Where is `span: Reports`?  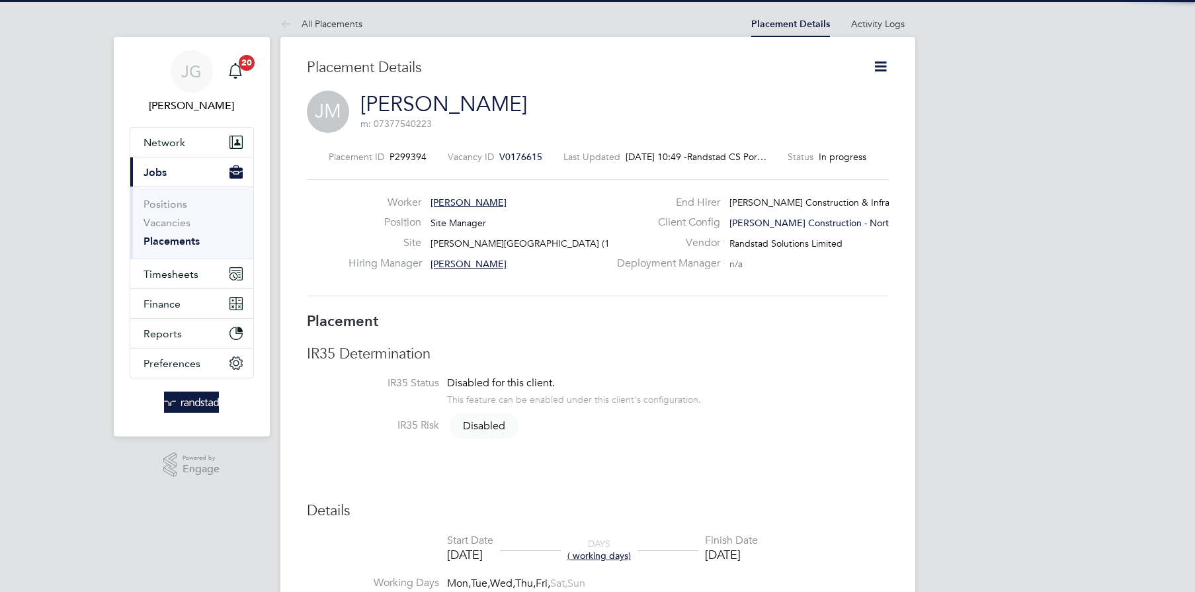 span: Reports is located at coordinates (163, 333).